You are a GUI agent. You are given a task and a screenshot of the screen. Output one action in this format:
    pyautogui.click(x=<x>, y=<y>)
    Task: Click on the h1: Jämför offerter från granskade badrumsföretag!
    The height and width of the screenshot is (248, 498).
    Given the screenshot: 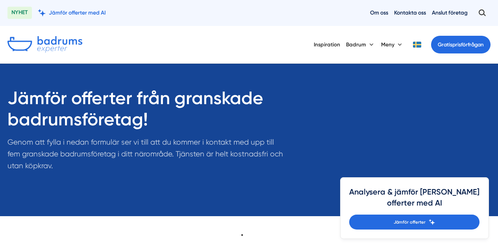 What is the action you would take?
    pyautogui.click(x=146, y=112)
    